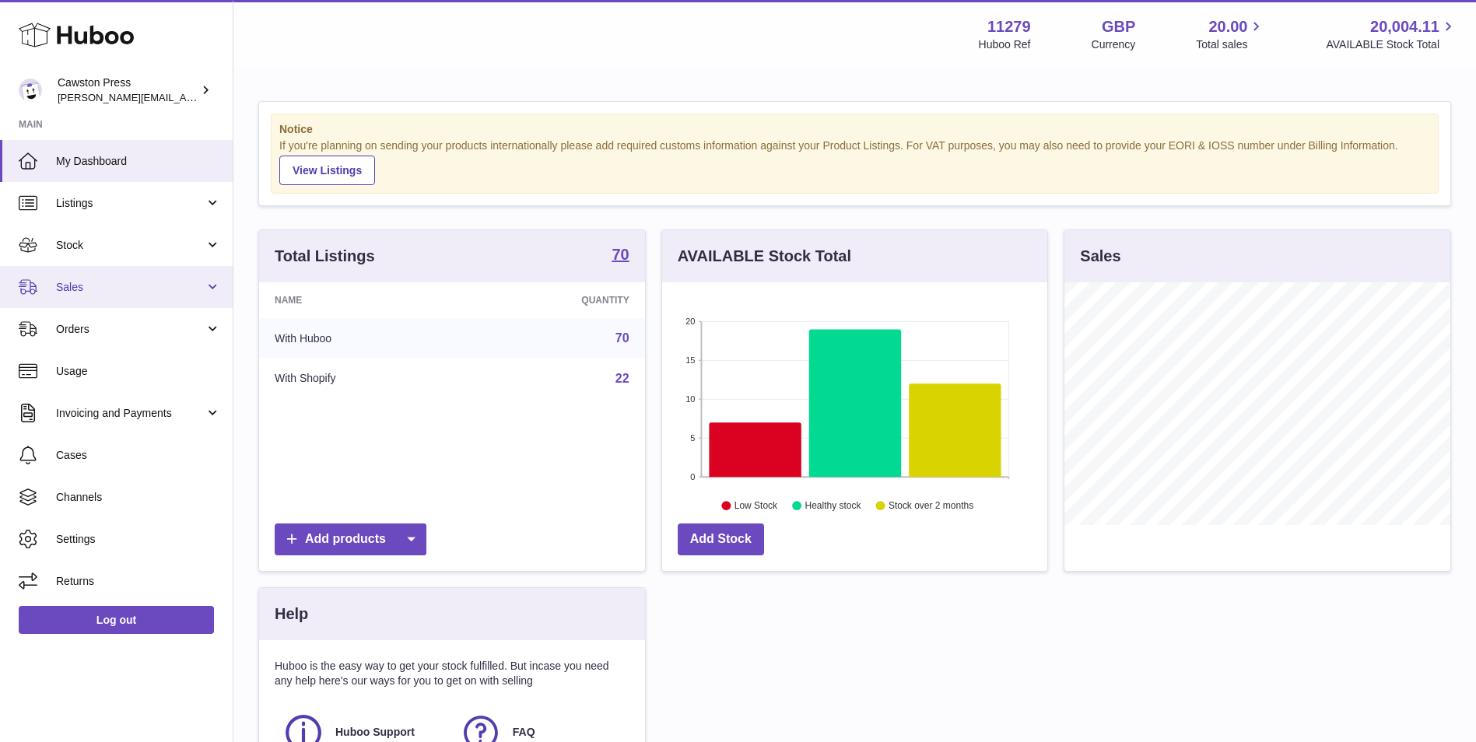 The width and height of the screenshot is (1476, 742). Describe the element at coordinates (1391, 44) in the screenshot. I see `span: AVAILABLE Stock Total` at that location.